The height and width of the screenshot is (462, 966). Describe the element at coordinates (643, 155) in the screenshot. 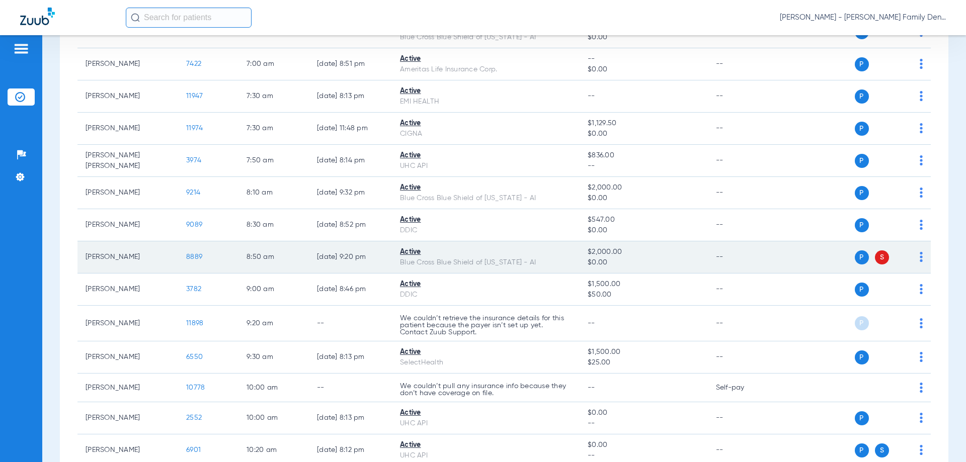

I see `span: $836.00` at that location.